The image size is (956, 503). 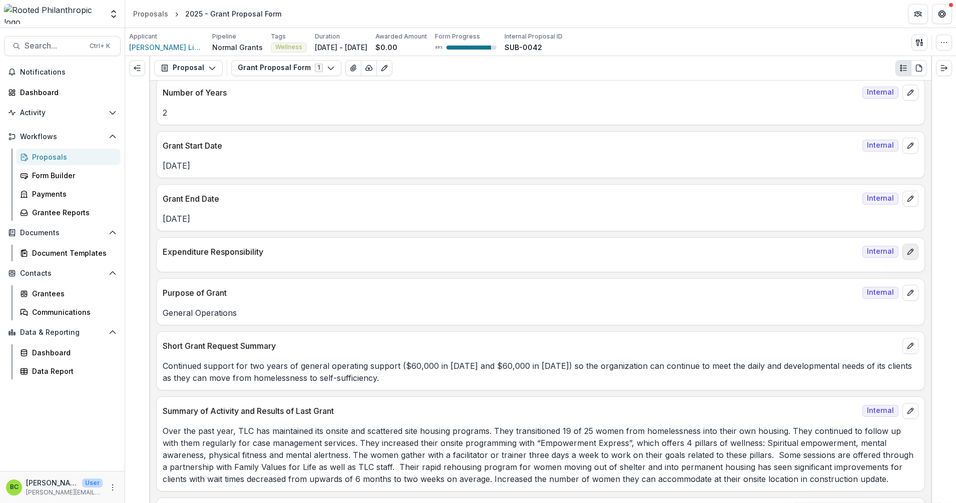 I want to click on p: $0.00, so click(x=387, y=47).